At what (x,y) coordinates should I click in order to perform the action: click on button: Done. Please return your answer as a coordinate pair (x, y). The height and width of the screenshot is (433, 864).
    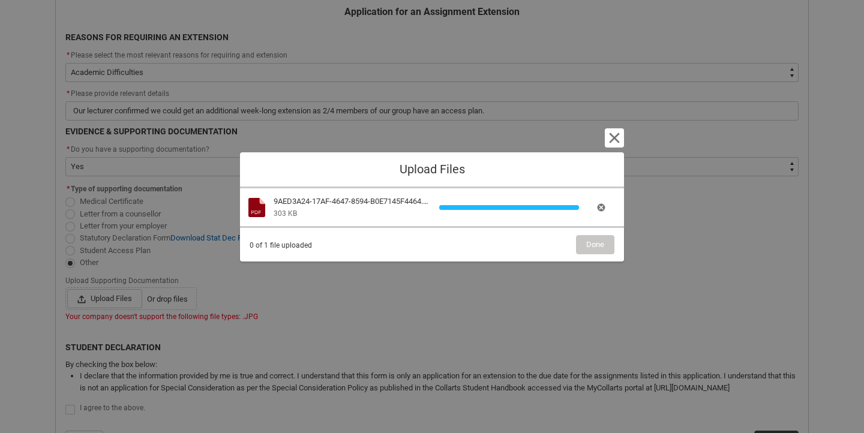
    Looking at the image, I should click on (595, 245).